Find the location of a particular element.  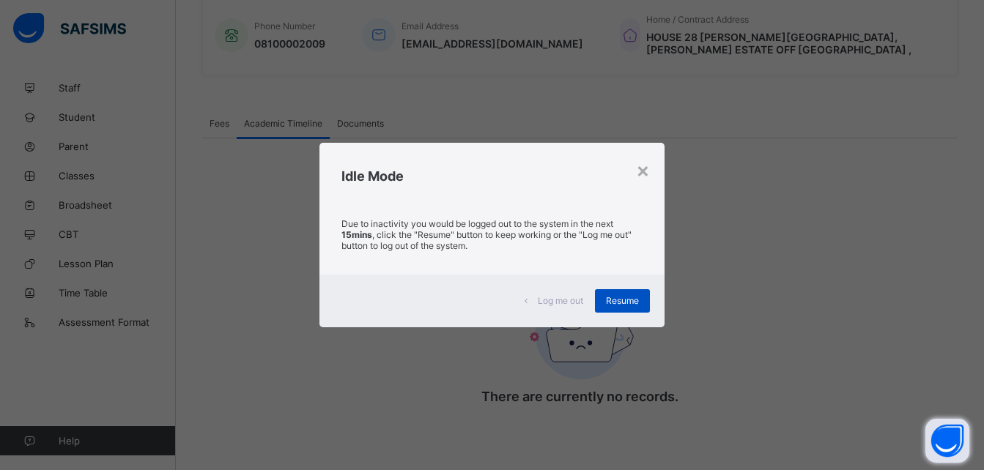

span: Resume is located at coordinates (622, 300).